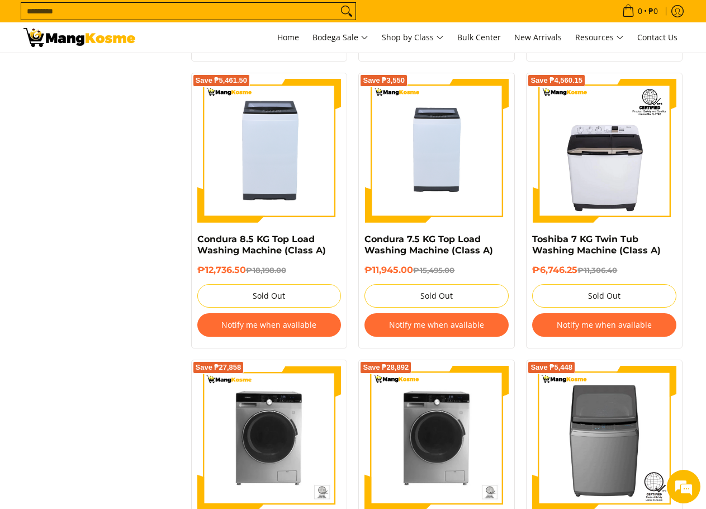 This screenshot has width=706, height=509. I want to click on span: We're online!, so click(110, 197).